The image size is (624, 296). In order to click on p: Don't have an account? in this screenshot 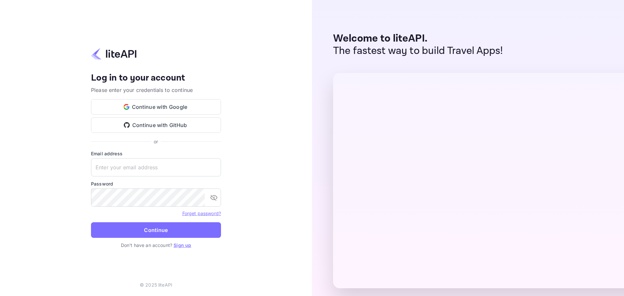, I will do `click(156, 245)`.